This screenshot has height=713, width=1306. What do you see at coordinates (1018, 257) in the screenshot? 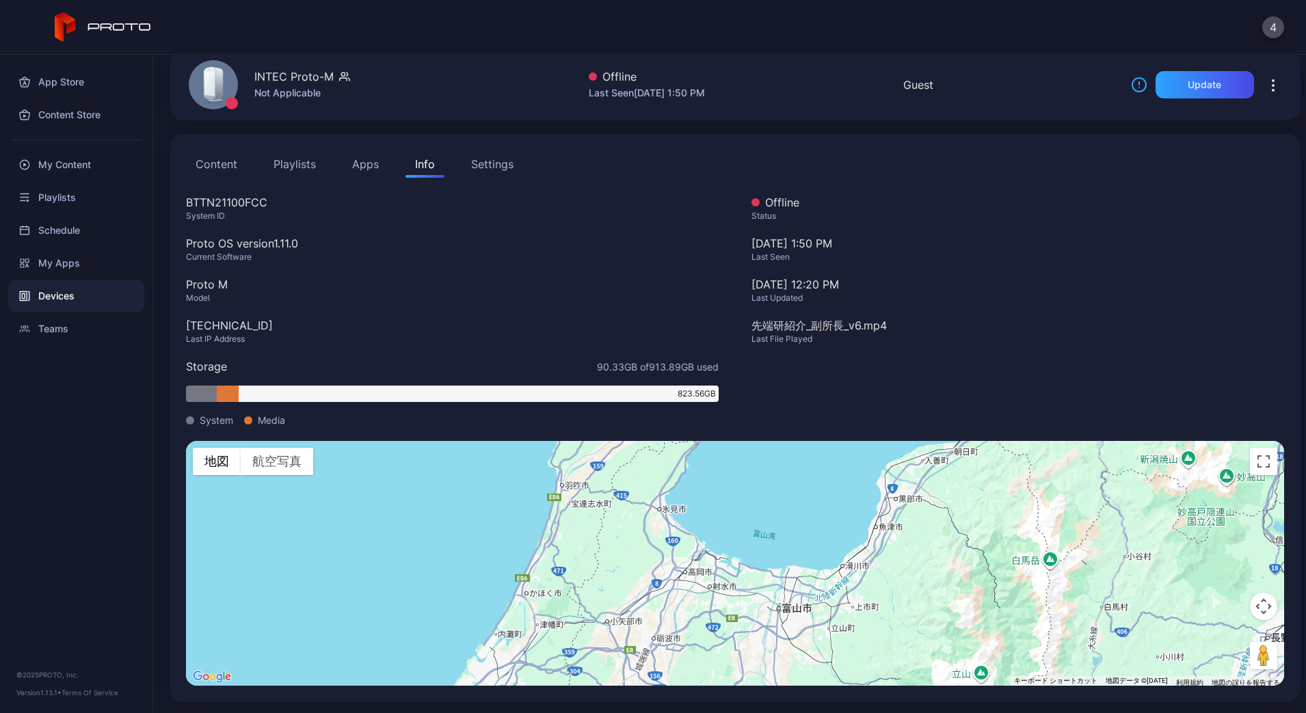
I see `div: Last Seen` at bounding box center [1018, 257].